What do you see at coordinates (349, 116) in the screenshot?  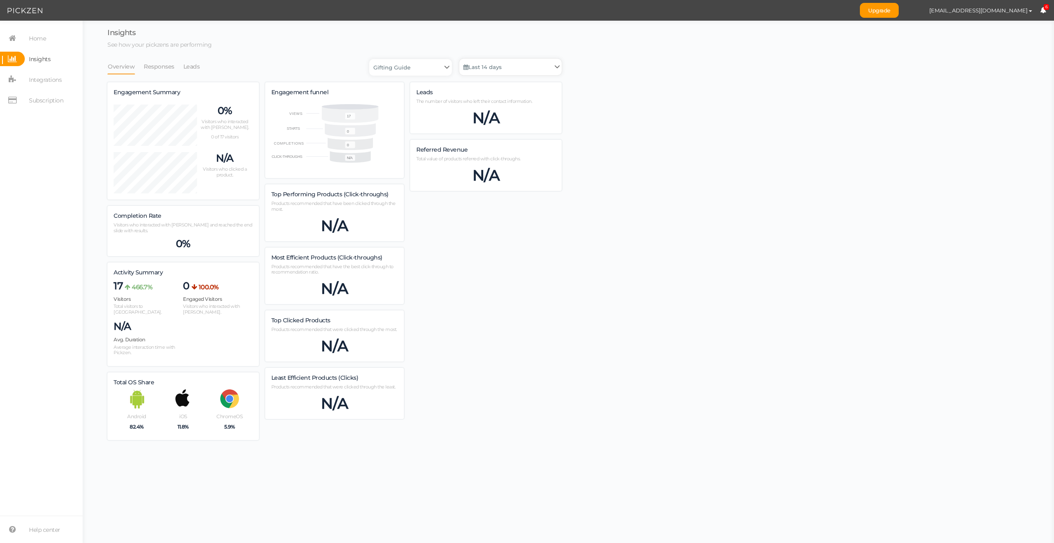 I see `text: 17` at bounding box center [349, 116].